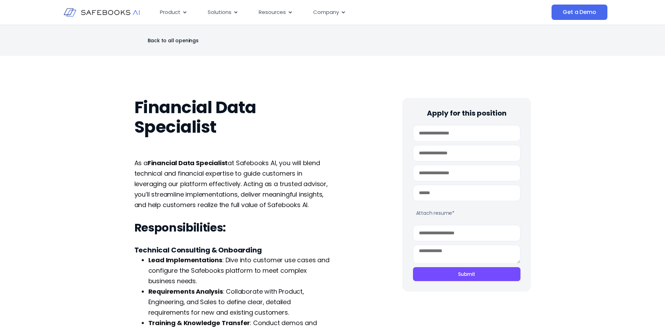 The image size is (665, 330). I want to click on b: Lead Implementations, so click(185, 260).